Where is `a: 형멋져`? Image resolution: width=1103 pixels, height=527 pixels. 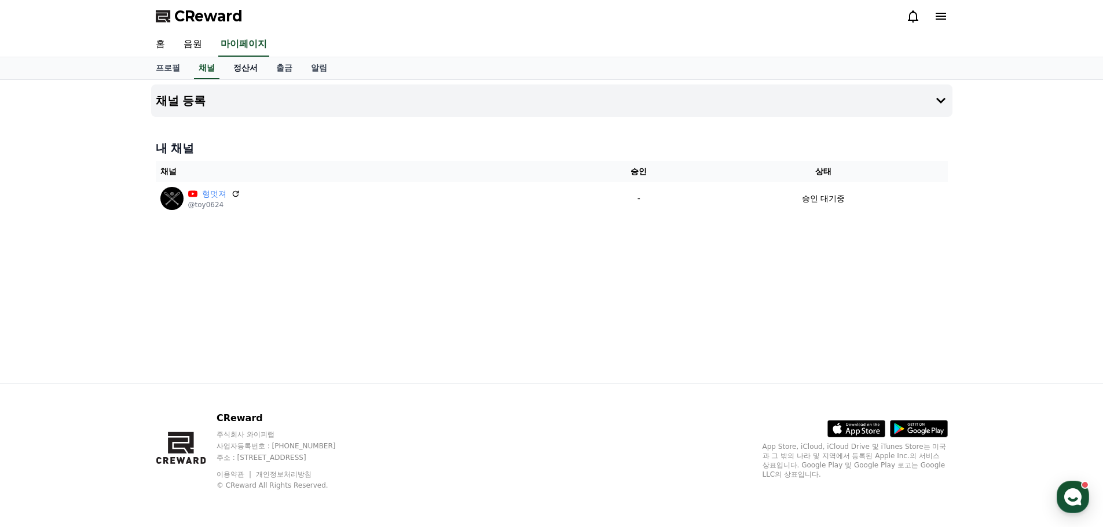
a: 형멋져 is located at coordinates (214, 194).